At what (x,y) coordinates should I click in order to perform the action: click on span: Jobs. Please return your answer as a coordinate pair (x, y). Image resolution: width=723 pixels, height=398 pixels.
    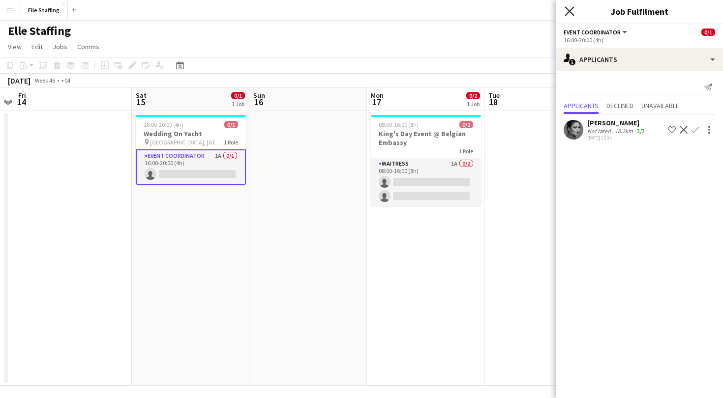
    Looking at the image, I should click on (60, 47).